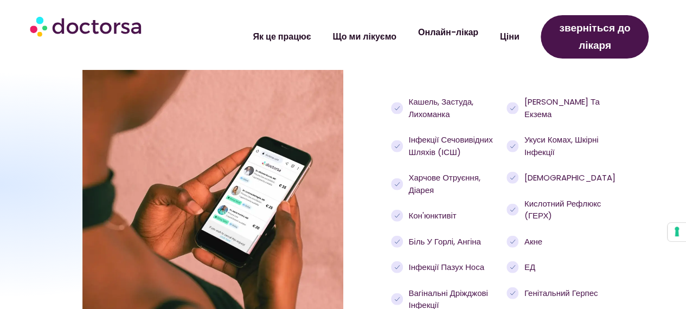  What do you see at coordinates (562, 210) in the screenshot?
I see `font: Кислотний рефлюкс (ГЕРХ)` at bounding box center [562, 210].